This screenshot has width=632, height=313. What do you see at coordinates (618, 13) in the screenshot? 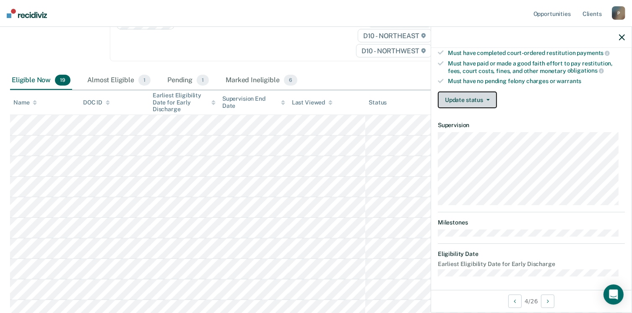
I see `div: P` at bounding box center [618, 13].